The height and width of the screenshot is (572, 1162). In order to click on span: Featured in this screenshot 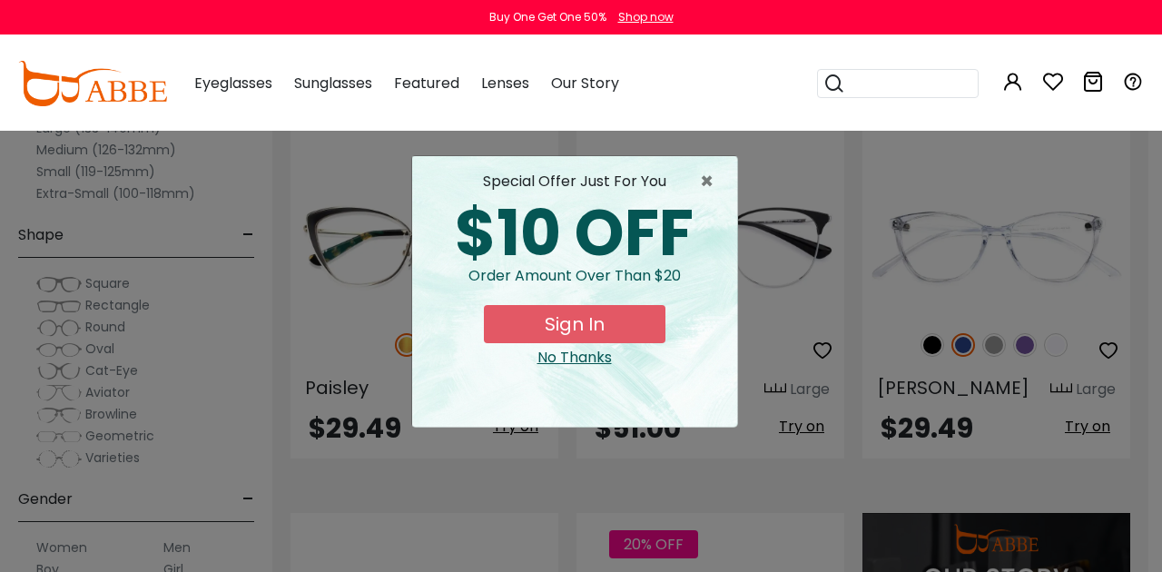, I will do `click(427, 83)`.